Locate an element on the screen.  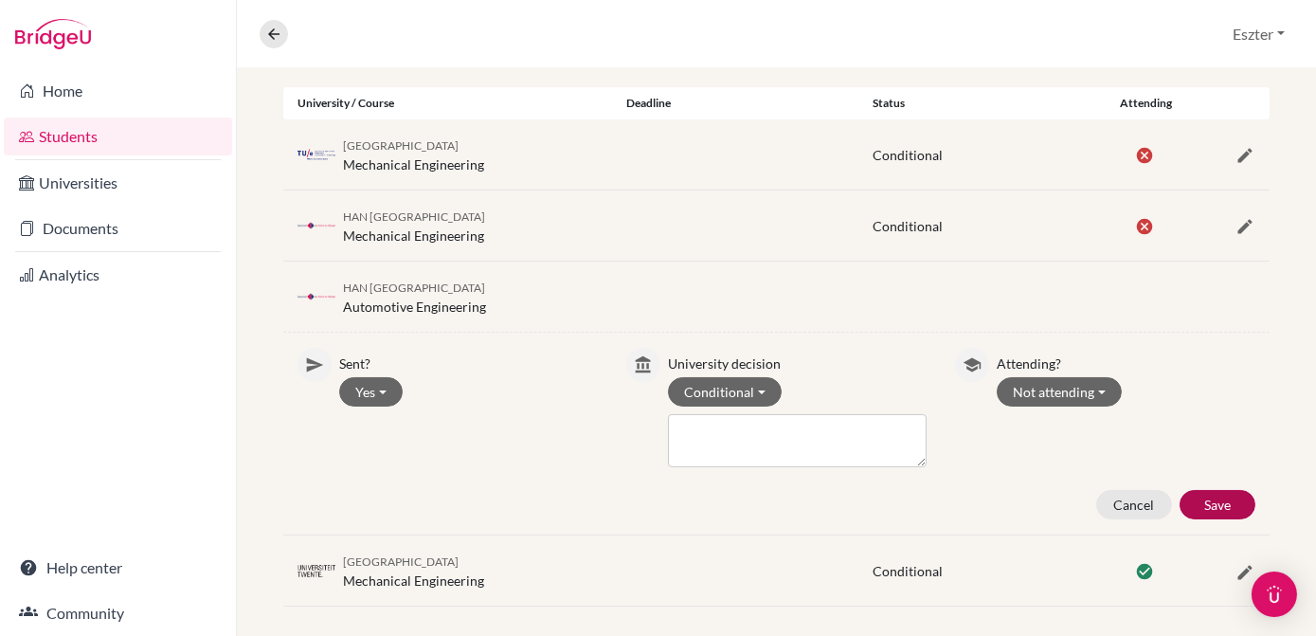
button: Not attending is located at coordinates (1059, 391).